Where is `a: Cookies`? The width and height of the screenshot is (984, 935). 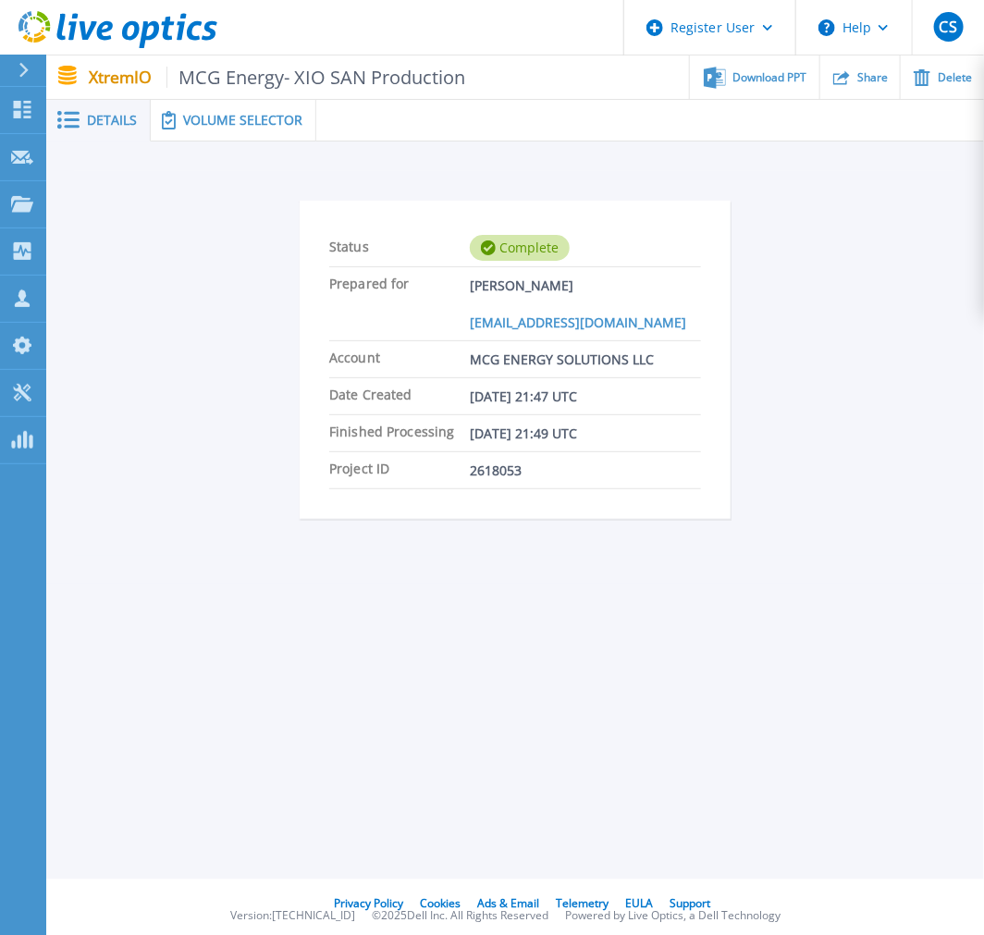
a: Cookies is located at coordinates (441, 902).